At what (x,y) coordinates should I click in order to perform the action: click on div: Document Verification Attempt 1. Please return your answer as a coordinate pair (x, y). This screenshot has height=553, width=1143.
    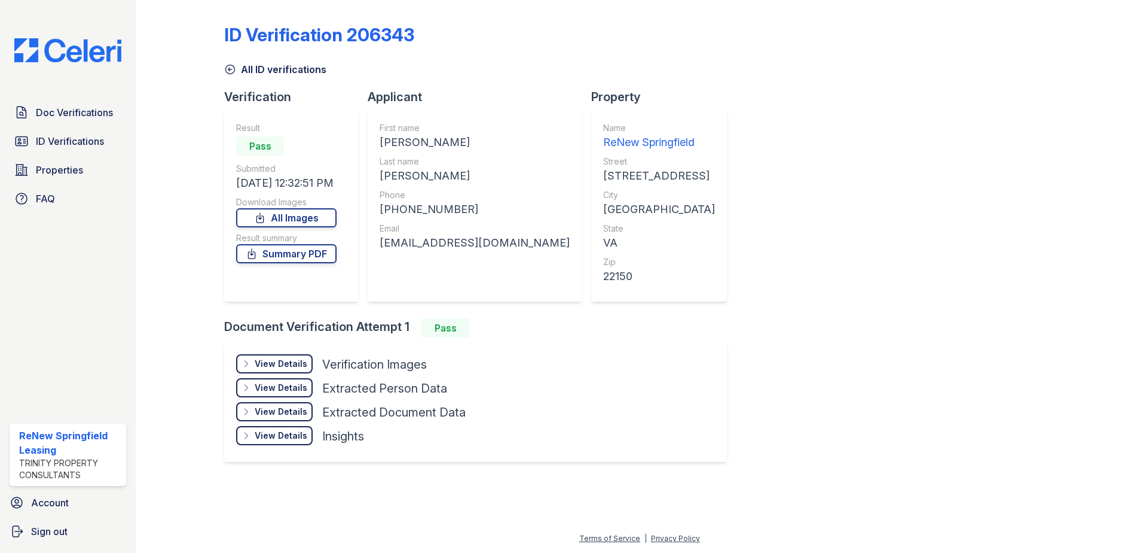
    Looking at the image, I should click on (480, 328).